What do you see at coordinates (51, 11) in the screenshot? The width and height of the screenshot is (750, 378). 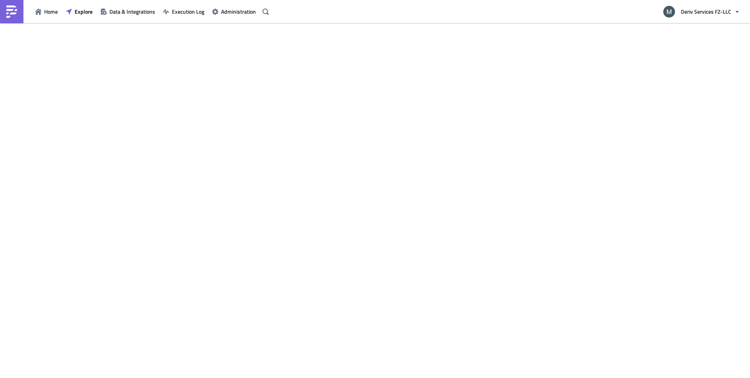 I see `span: Home` at bounding box center [51, 11].